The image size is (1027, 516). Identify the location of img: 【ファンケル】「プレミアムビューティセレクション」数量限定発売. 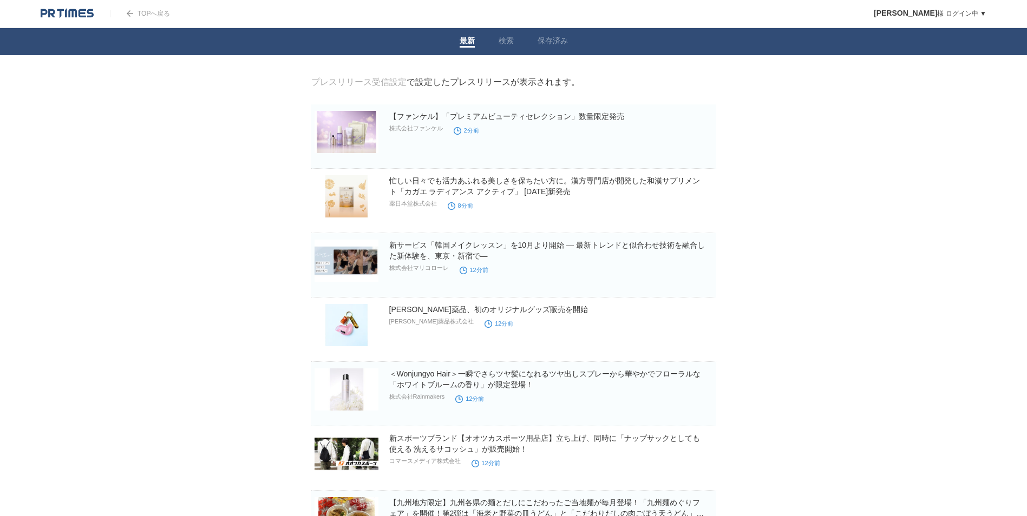
(346, 132).